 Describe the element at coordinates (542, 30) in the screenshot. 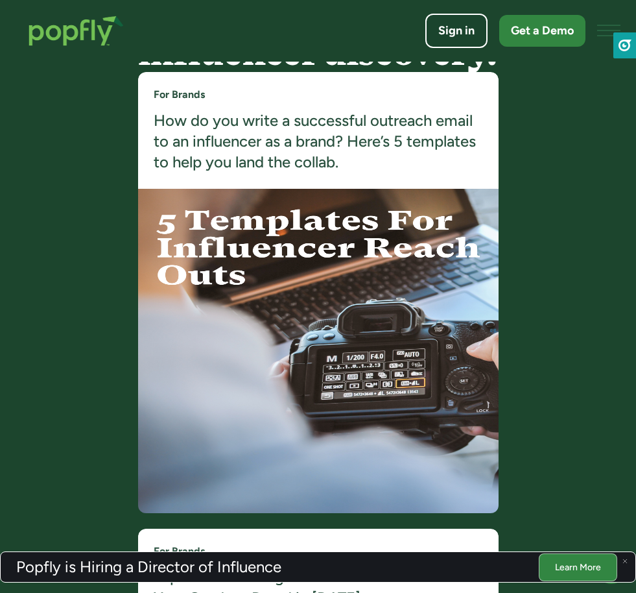

I see `a: Get a Demo` at that location.